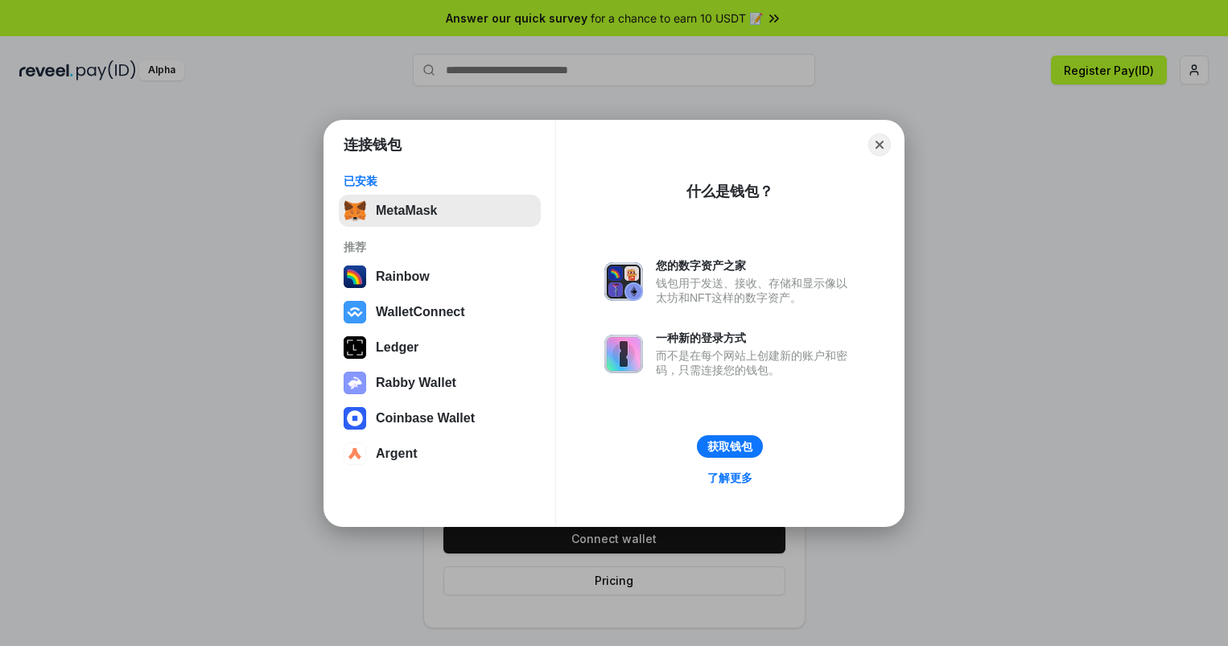  Describe the element at coordinates (402, 277) in the screenshot. I see `div: Rainbow` at that location.